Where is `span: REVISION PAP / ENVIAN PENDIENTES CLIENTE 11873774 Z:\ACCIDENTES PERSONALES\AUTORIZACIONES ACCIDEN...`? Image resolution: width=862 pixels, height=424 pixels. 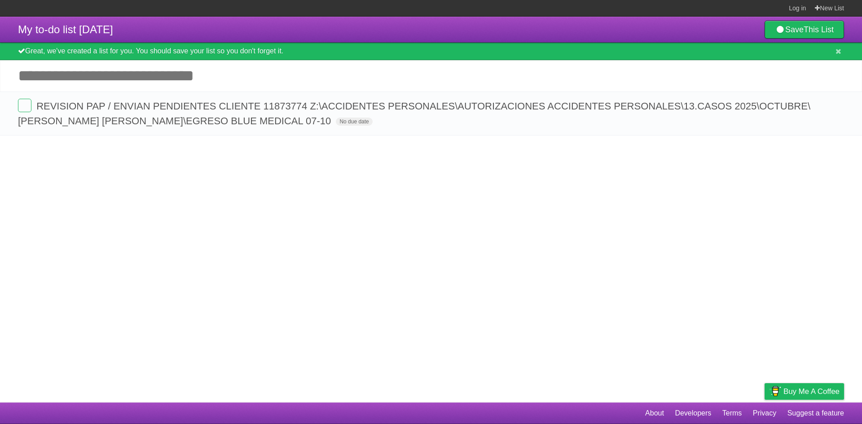 span: REVISION PAP / ENVIAN PENDIENTES CLIENTE 11873774 Z:\ACCIDENTES PERSONALES\AUTORIZACIONES ACCIDEN... is located at coordinates (414, 114).